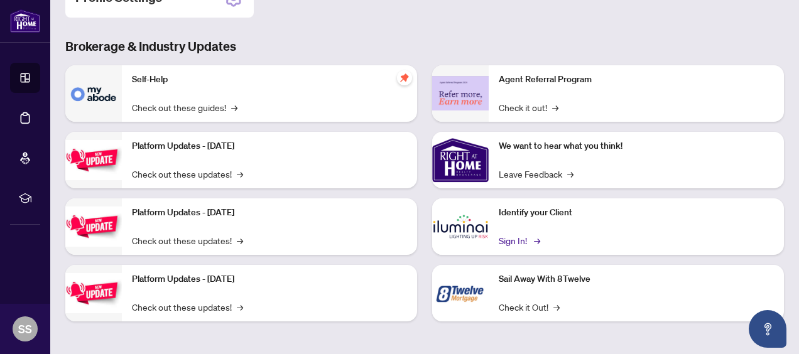 The height and width of the screenshot is (354, 799). I want to click on img: Platform Updates - July 21, 2025, so click(94, 160).